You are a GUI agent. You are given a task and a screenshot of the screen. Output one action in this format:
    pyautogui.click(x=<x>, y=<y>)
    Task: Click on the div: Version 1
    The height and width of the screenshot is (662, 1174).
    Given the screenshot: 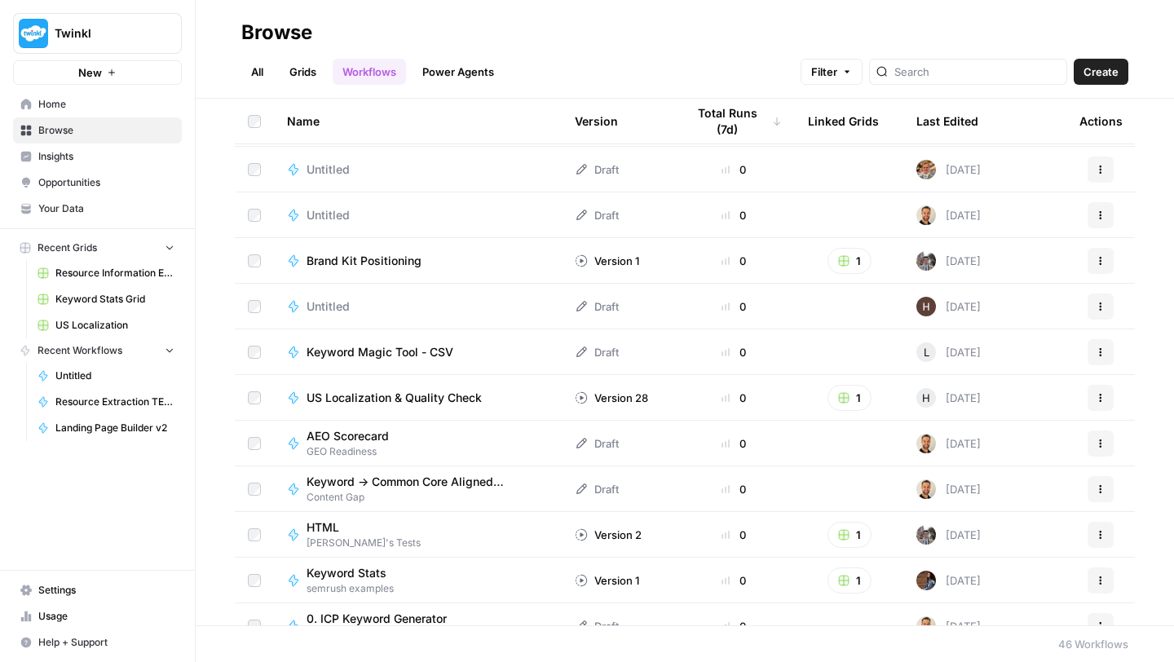 What is the action you would take?
    pyautogui.click(x=607, y=581)
    